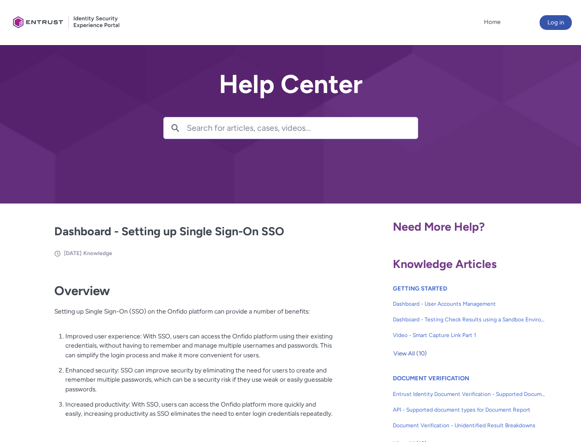  I want to click on a: Dashboard - User Accounts Management, so click(469, 304).